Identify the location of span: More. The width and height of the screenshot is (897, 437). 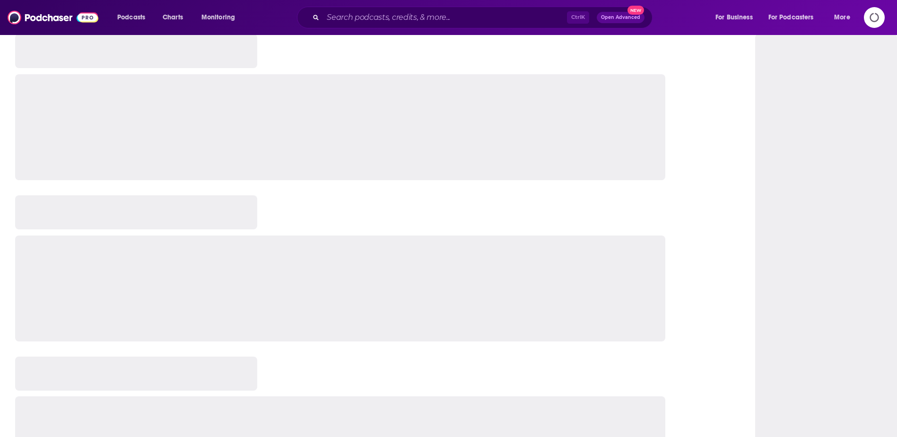
(842, 17).